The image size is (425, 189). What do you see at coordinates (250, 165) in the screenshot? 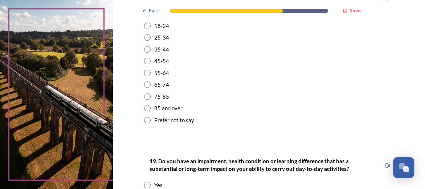
I see `strong: 19. Do you have an impairment, health condition or learning difference that has a substantial or ...` at bounding box center [250, 165].